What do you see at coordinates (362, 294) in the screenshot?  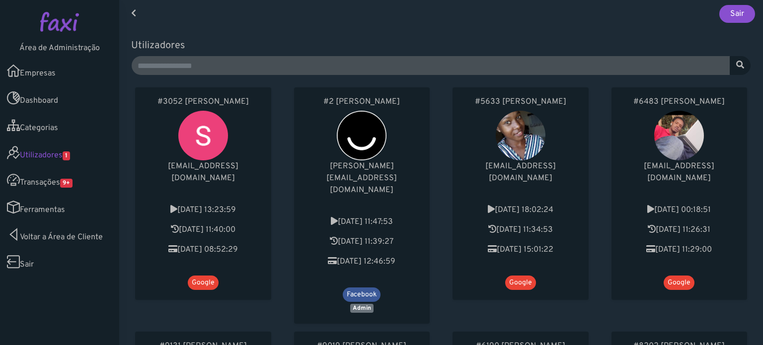 I see `span: Facebook` at bounding box center [362, 294].